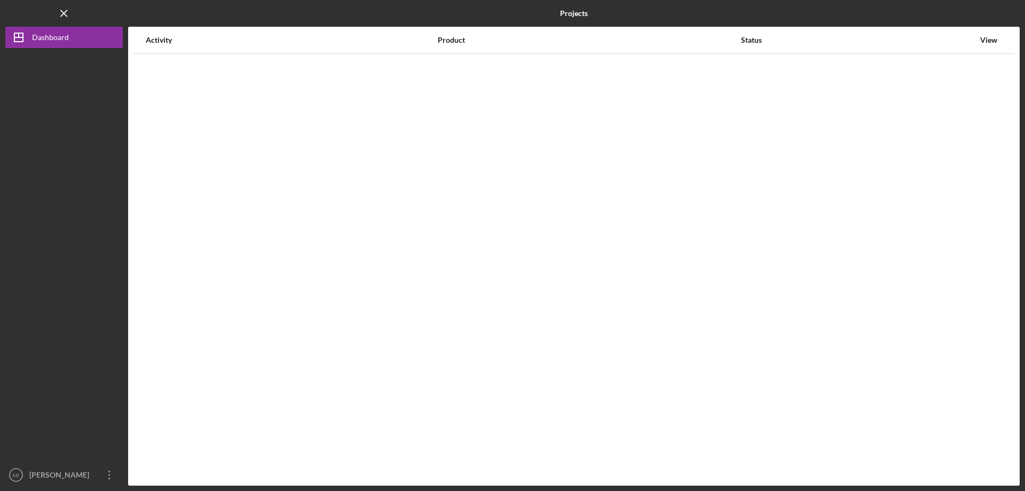 The height and width of the screenshot is (491, 1025). What do you see at coordinates (858, 40) in the screenshot?
I see `div: Status` at bounding box center [858, 40].